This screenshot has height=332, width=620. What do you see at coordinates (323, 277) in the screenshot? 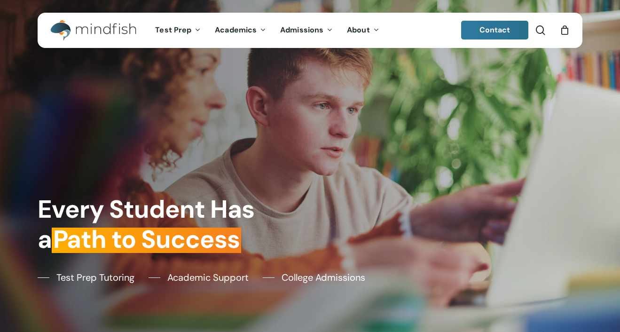
I see `span: College Admissions` at bounding box center [323, 277].